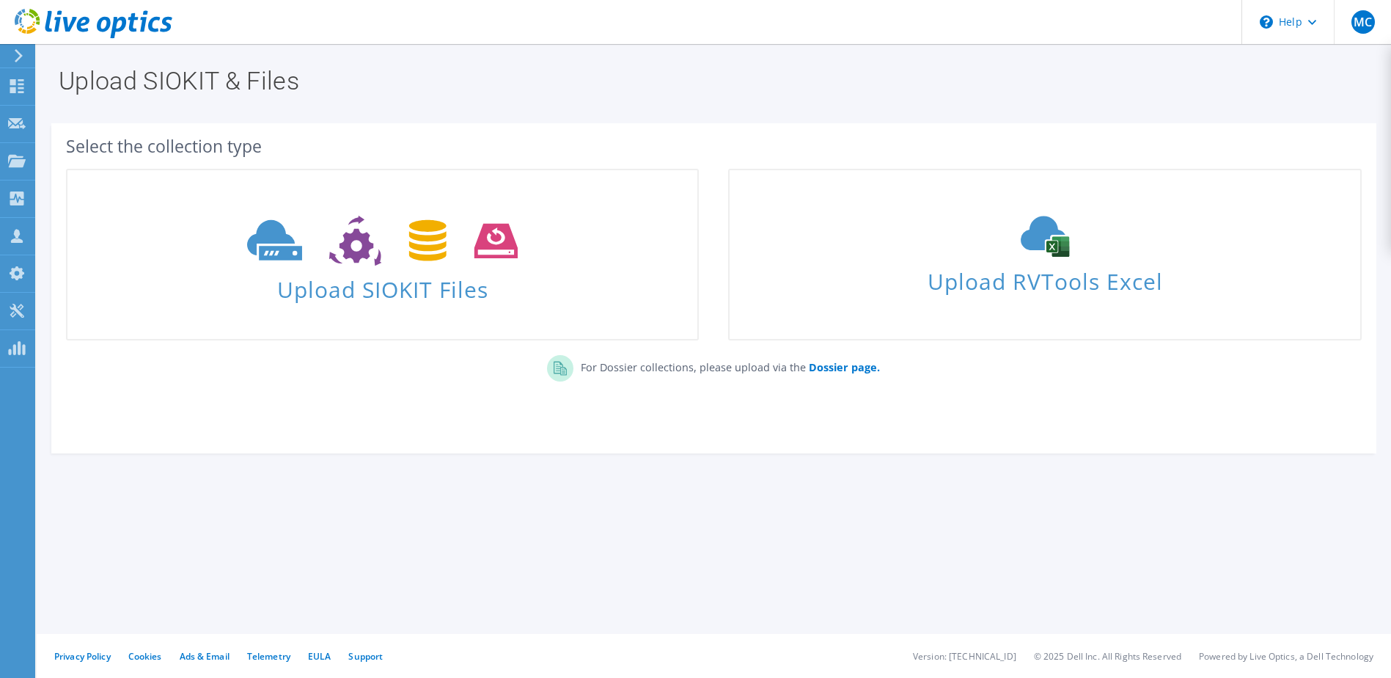 This screenshot has width=1391, height=678. I want to click on a: EULA, so click(319, 656).